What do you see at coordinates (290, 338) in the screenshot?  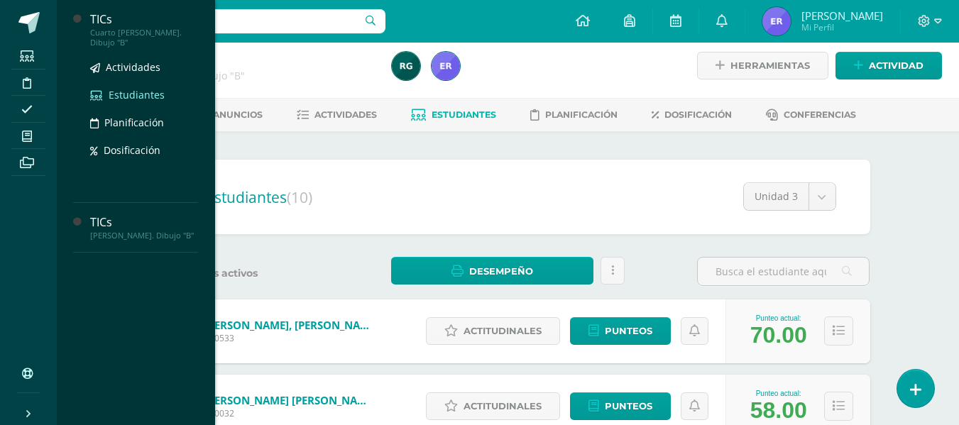 I see `span: 230533` at bounding box center [290, 338].